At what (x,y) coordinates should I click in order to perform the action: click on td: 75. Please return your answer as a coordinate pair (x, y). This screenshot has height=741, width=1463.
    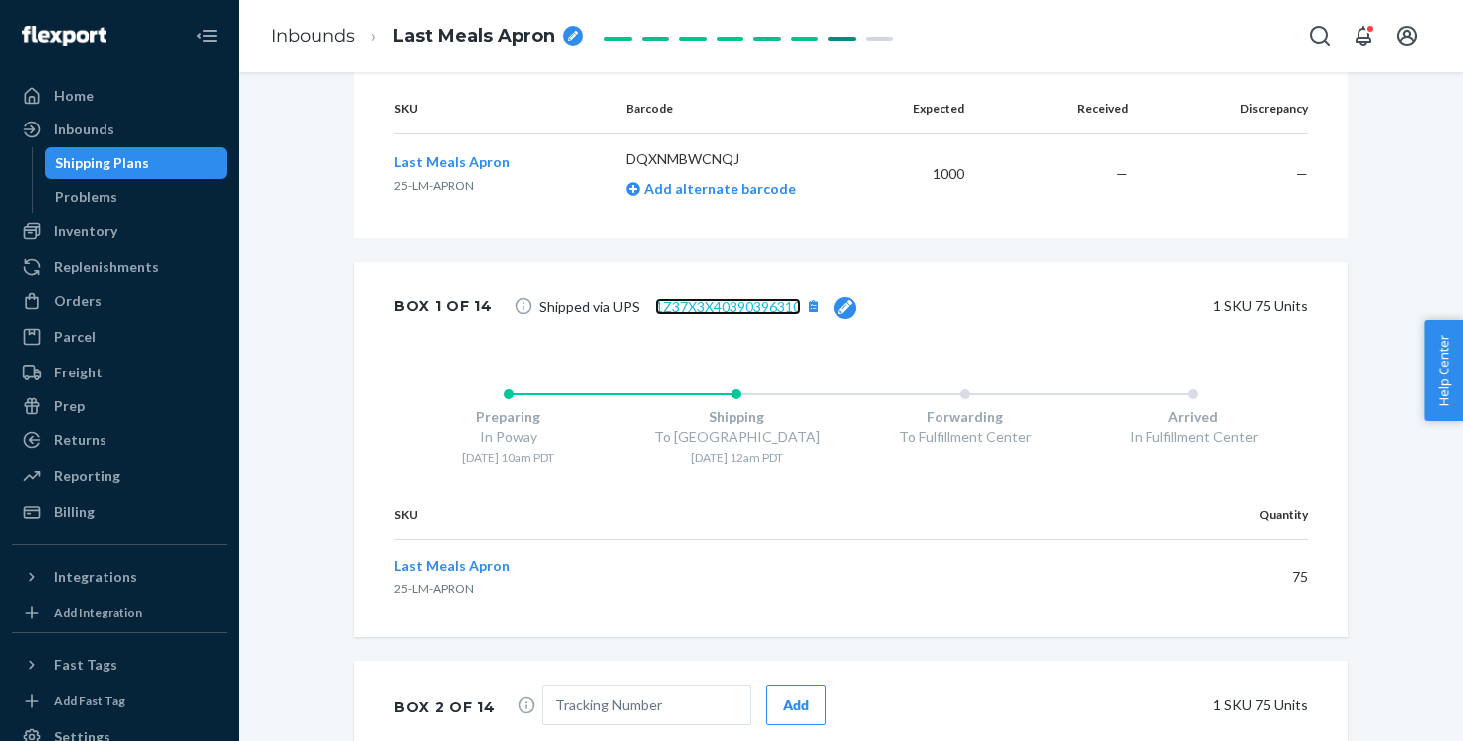
    Looking at the image, I should click on (1157, 576).